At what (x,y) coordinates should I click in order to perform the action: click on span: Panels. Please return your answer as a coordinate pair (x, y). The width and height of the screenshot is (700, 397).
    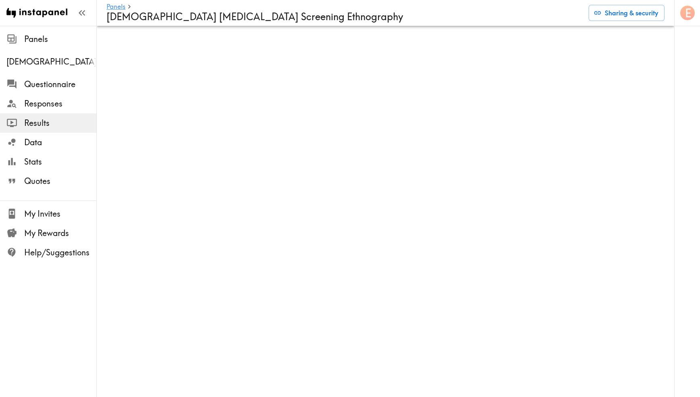
    Looking at the image, I should click on (60, 39).